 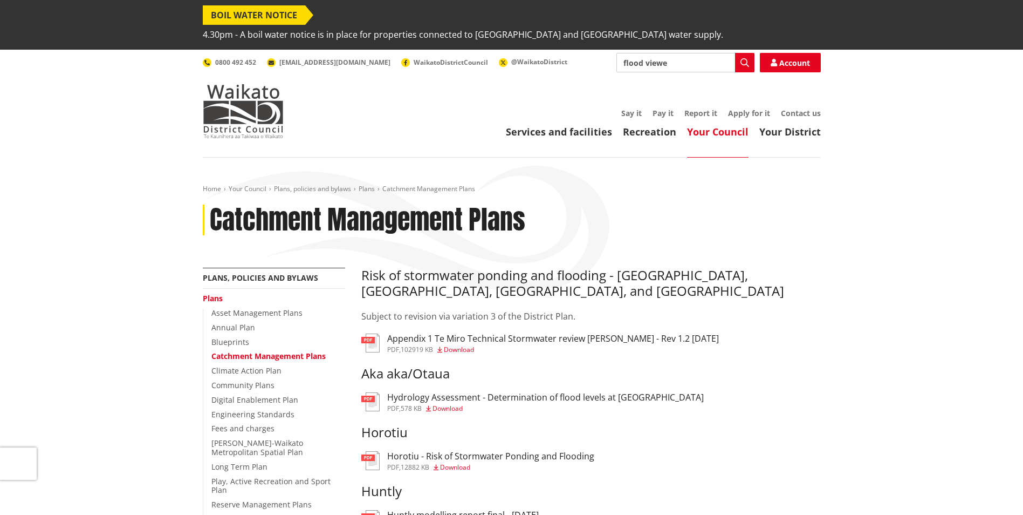 I want to click on a: Climate Action Plan, so click(x=247, y=370).